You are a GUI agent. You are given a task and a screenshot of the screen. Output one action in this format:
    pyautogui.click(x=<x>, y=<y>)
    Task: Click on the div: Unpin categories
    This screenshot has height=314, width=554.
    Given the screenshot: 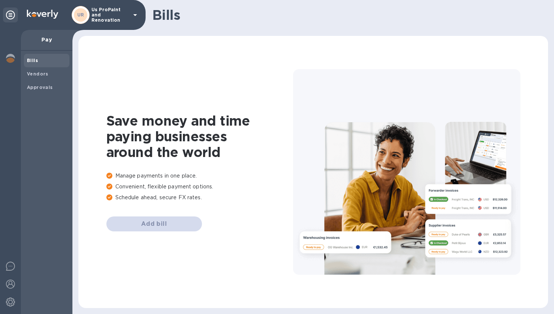 What is the action you would take?
    pyautogui.click(x=10, y=15)
    